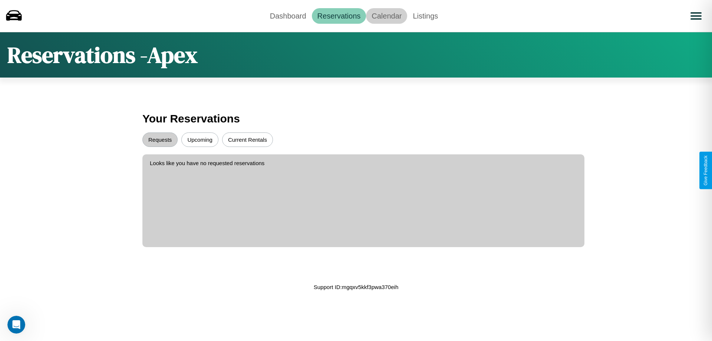 This screenshot has height=341, width=712. Describe the element at coordinates (200, 140) in the screenshot. I see `button: Upcoming` at that location.